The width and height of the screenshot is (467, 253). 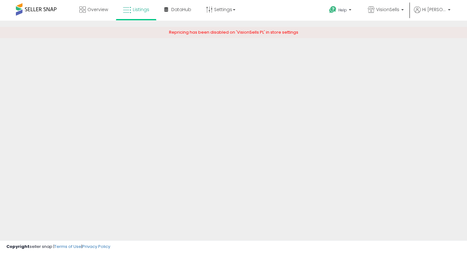 What do you see at coordinates (68, 246) in the screenshot?
I see `a: Terms of Use` at bounding box center [68, 246].